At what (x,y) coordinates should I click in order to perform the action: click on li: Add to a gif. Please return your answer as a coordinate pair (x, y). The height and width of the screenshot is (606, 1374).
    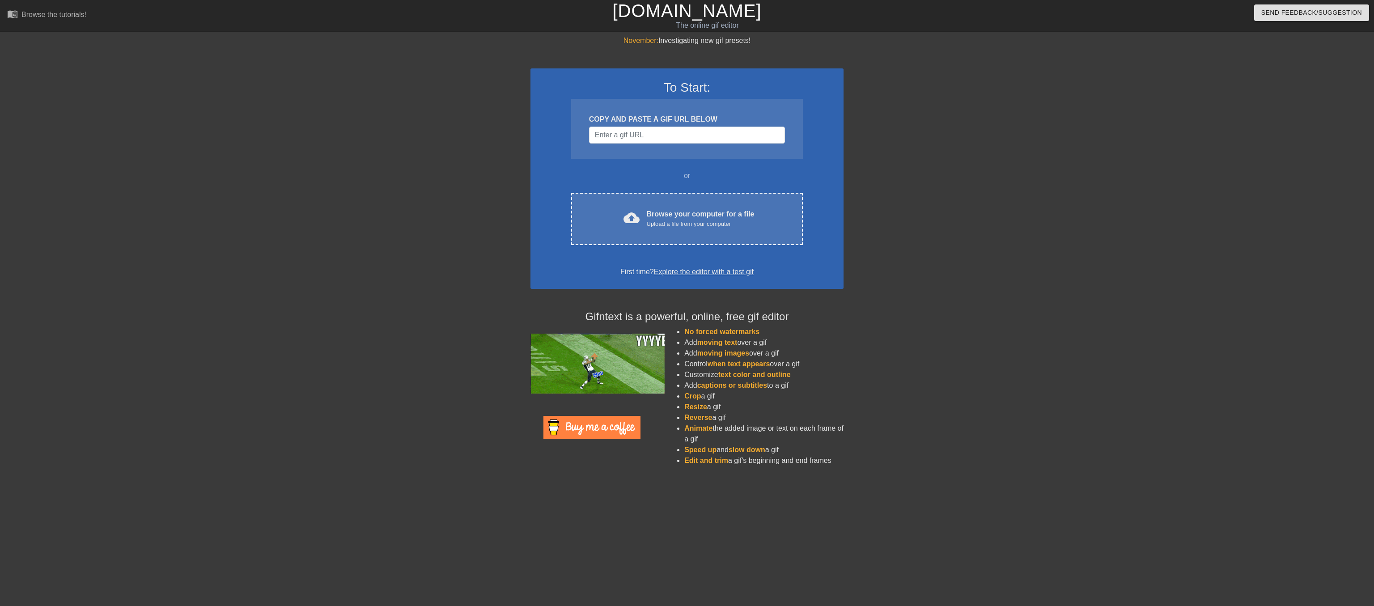
    Looking at the image, I should click on (764, 385).